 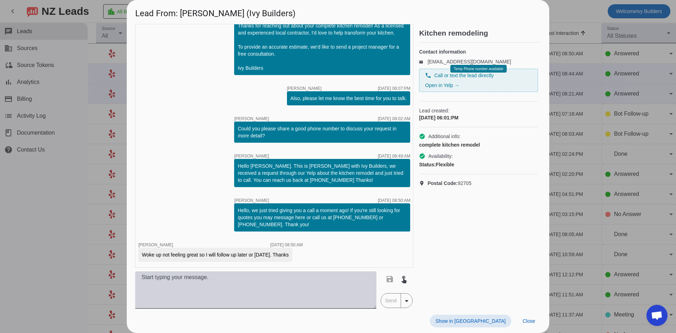 I want to click on div: Also, please let me know the best time for you to talk.​, so click(x=348, y=98).